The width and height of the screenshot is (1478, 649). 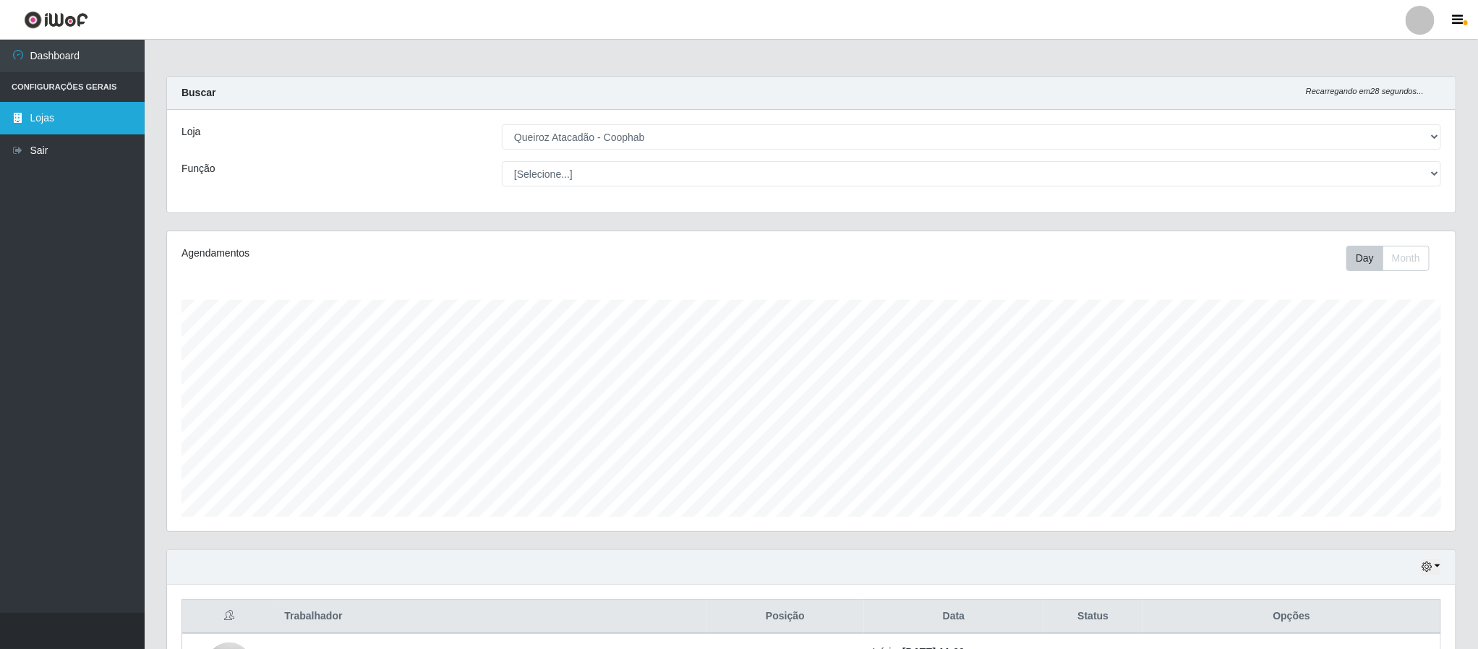 I want to click on div: Agendamentos, so click(x=437, y=253).